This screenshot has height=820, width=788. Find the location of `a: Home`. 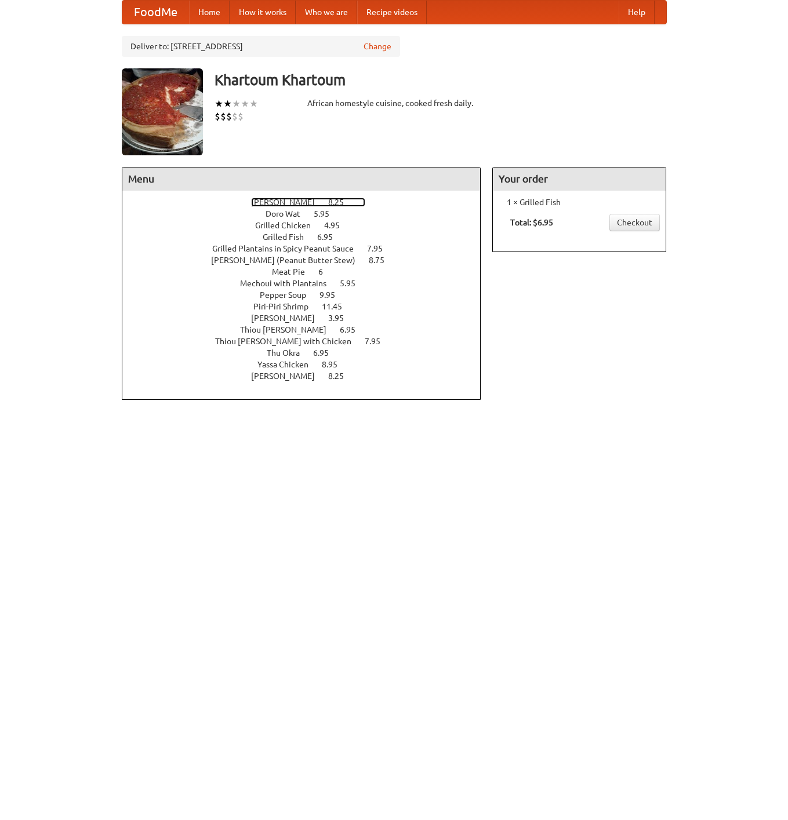

a: Home is located at coordinates (209, 12).